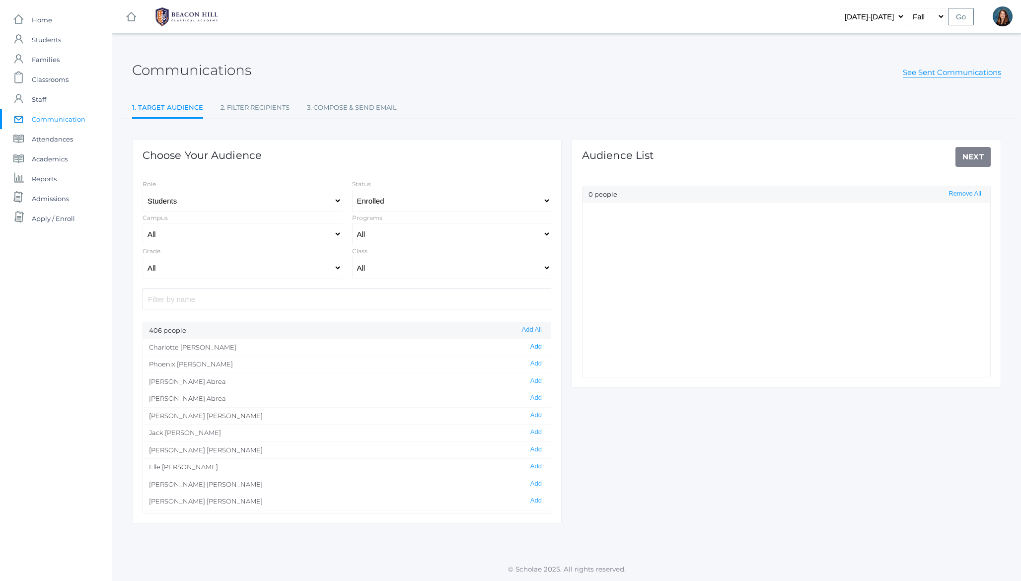 The image size is (1021, 581). I want to click on span: Families, so click(46, 60).